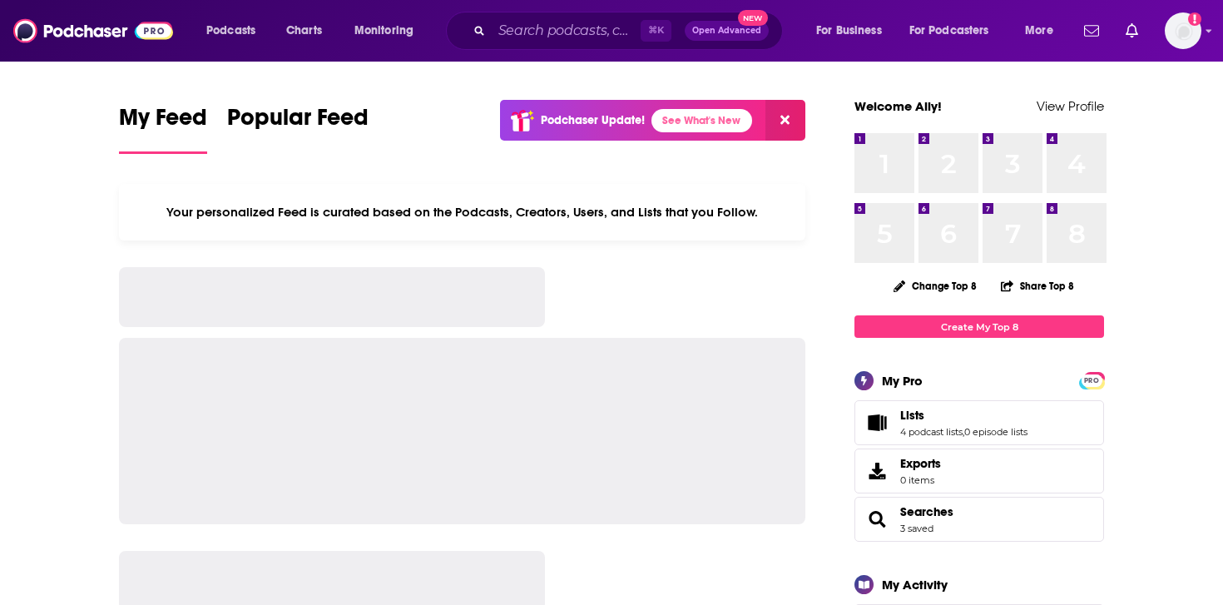 Image resolution: width=1223 pixels, height=605 pixels. Describe the element at coordinates (917, 528) in the screenshot. I see `a: 3 saved` at that location.